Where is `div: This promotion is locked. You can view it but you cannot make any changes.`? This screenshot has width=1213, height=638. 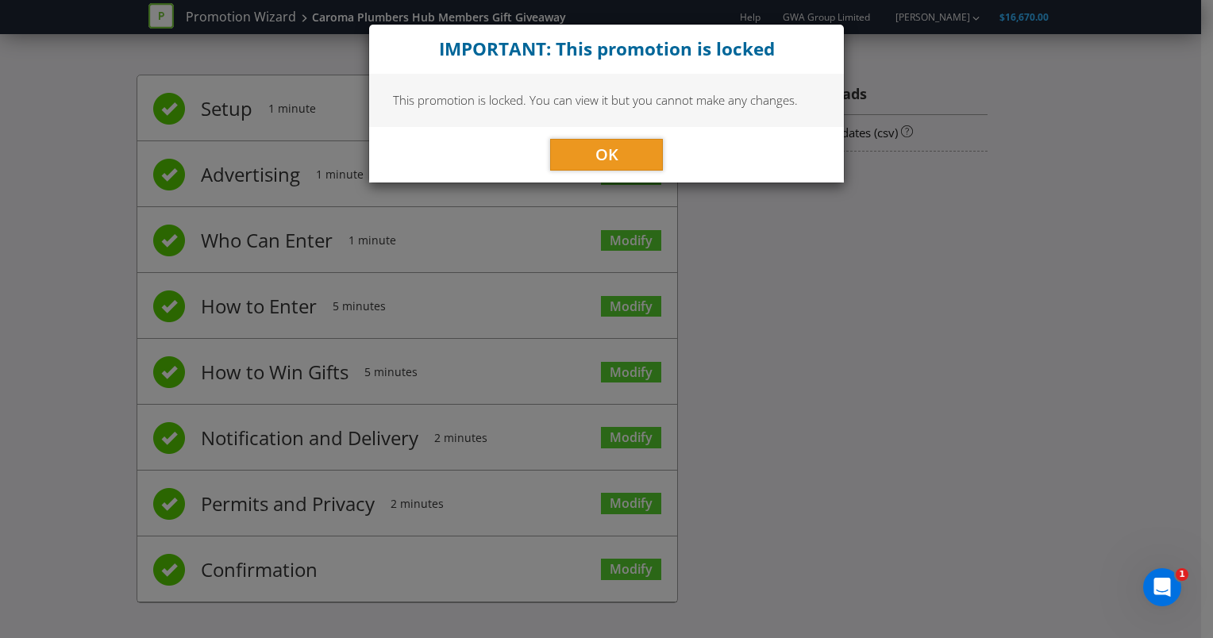
div: This promotion is locked. You can view it but you cannot make any changes. is located at coordinates (607, 100).